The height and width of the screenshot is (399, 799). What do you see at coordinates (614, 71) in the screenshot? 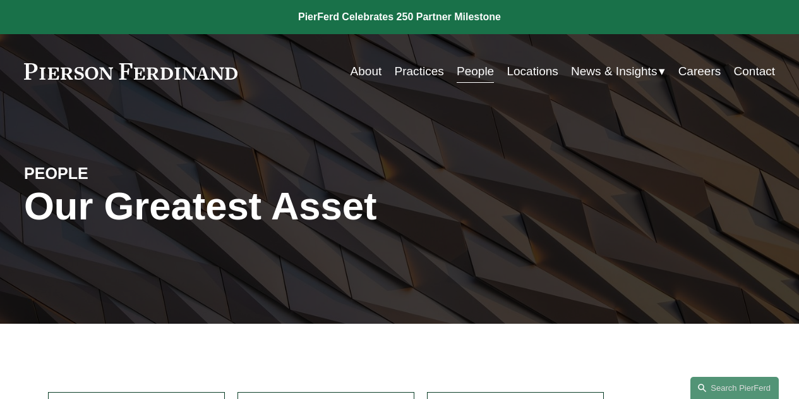
I see `span: News & Insights` at bounding box center [614, 71].